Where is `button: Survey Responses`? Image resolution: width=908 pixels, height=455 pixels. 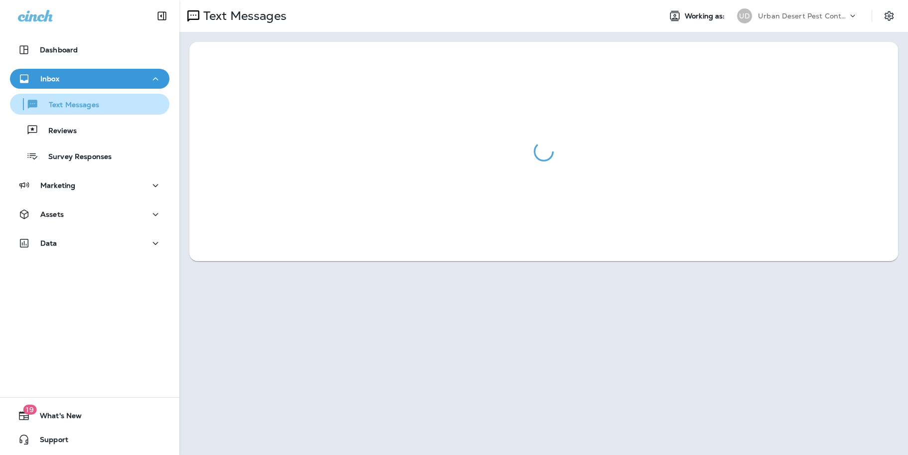
button: Survey Responses is located at coordinates (90, 156).